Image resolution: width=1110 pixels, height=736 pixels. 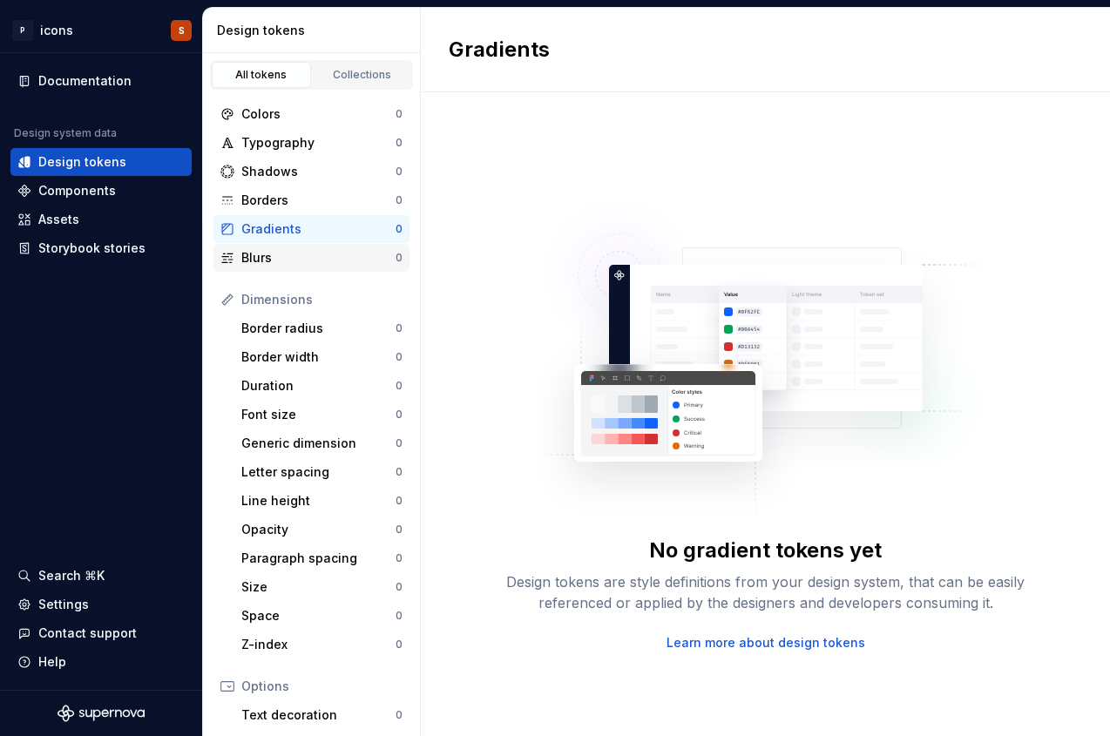 I want to click on a: Line height0, so click(x=322, y=501).